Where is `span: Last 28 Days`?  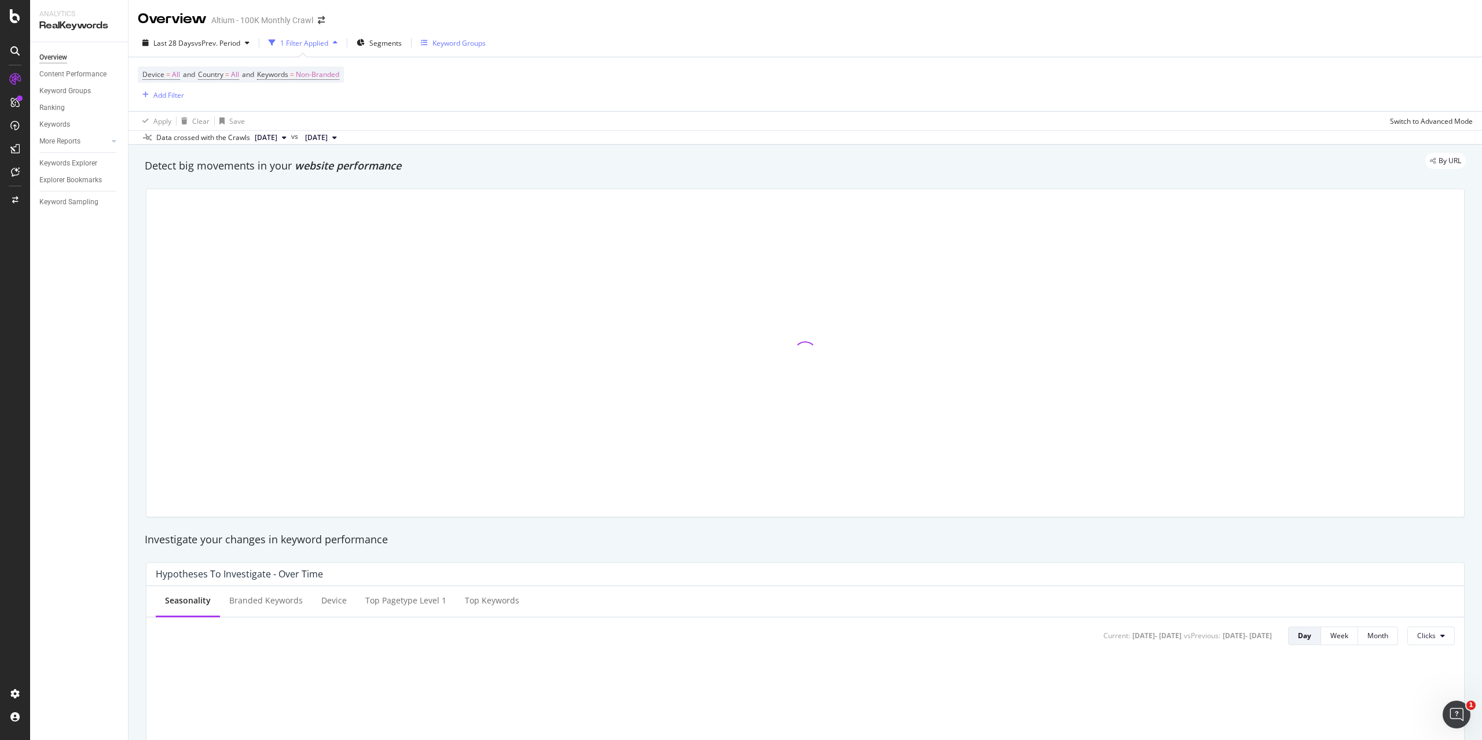 span: Last 28 Days is located at coordinates (174, 43).